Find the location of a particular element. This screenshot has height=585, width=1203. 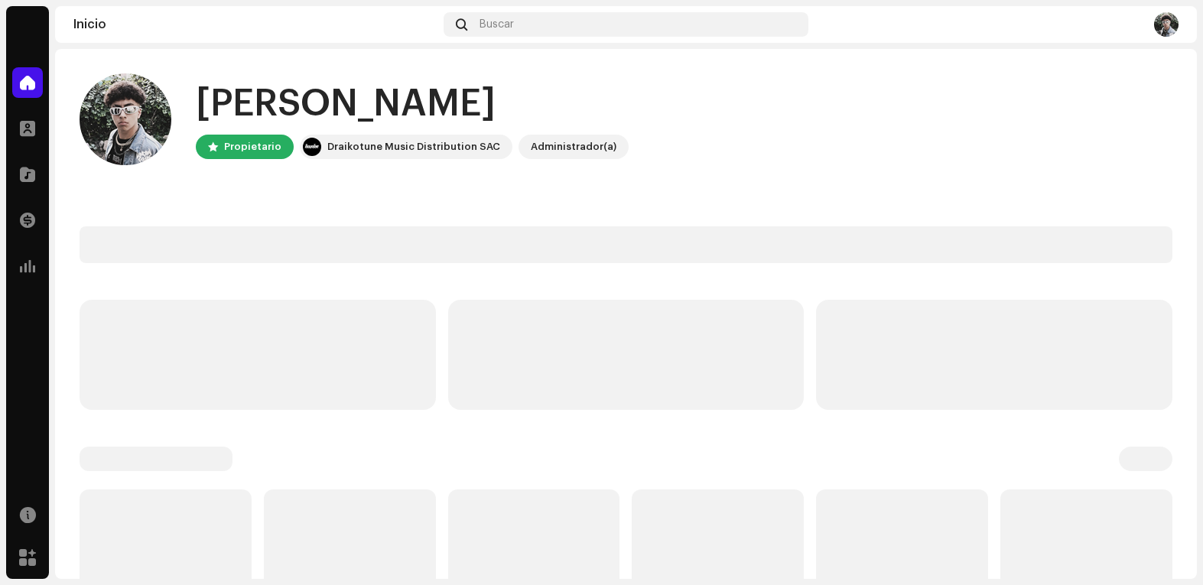

div: Propietario is located at coordinates (252, 147).